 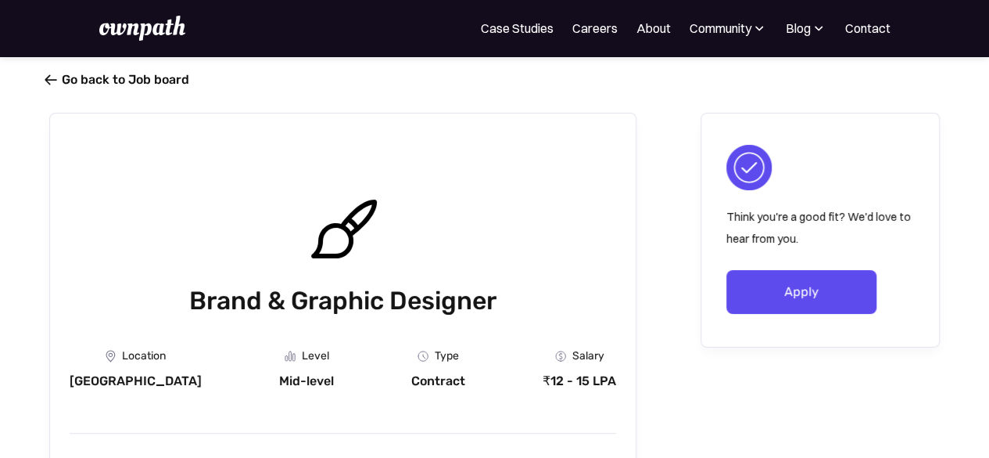 What do you see at coordinates (307, 381) in the screenshot?
I see `div: Mid-level` at bounding box center [307, 381].